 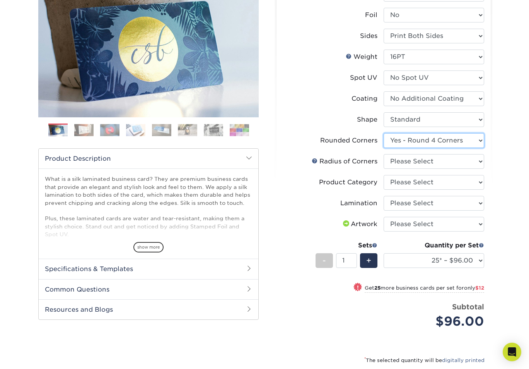 What do you see at coordinates (148, 309) in the screenshot?
I see `h2: Resources and Blogs` at bounding box center [148, 309].